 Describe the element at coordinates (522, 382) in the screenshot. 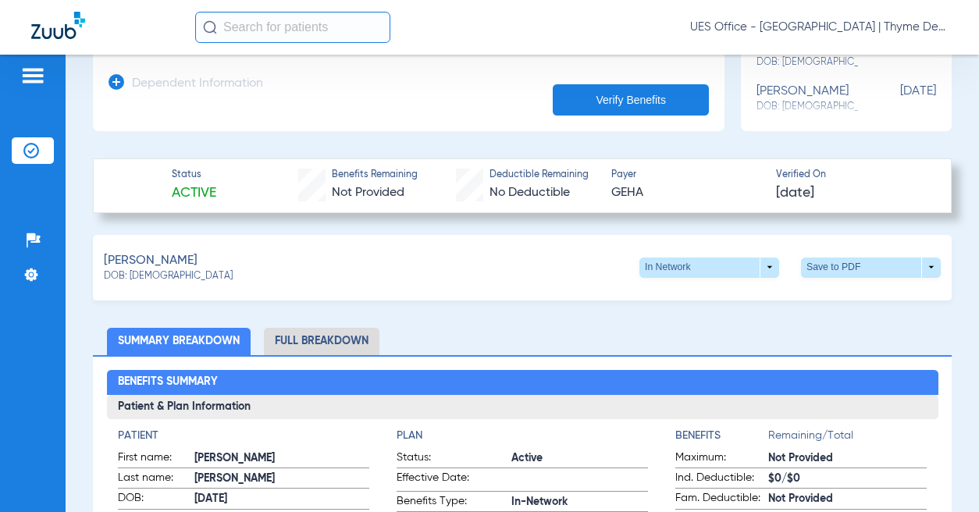

I see `h2: Benefits Summary` at that location.